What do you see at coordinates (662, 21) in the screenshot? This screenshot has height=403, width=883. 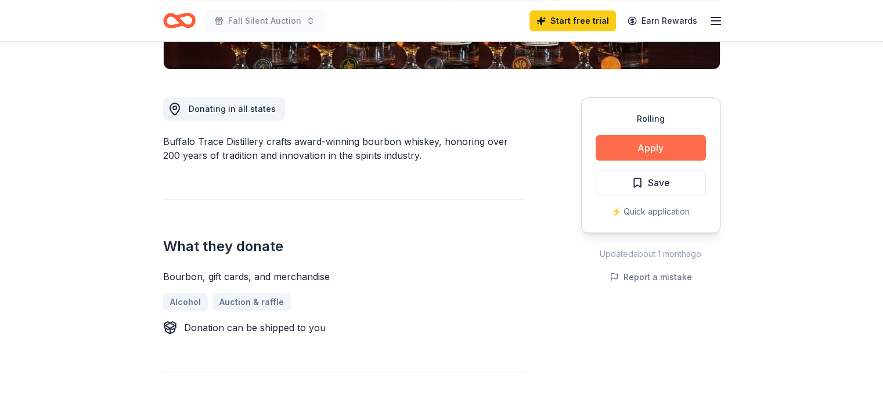 I see `a: Earn Rewards` at bounding box center [662, 21].